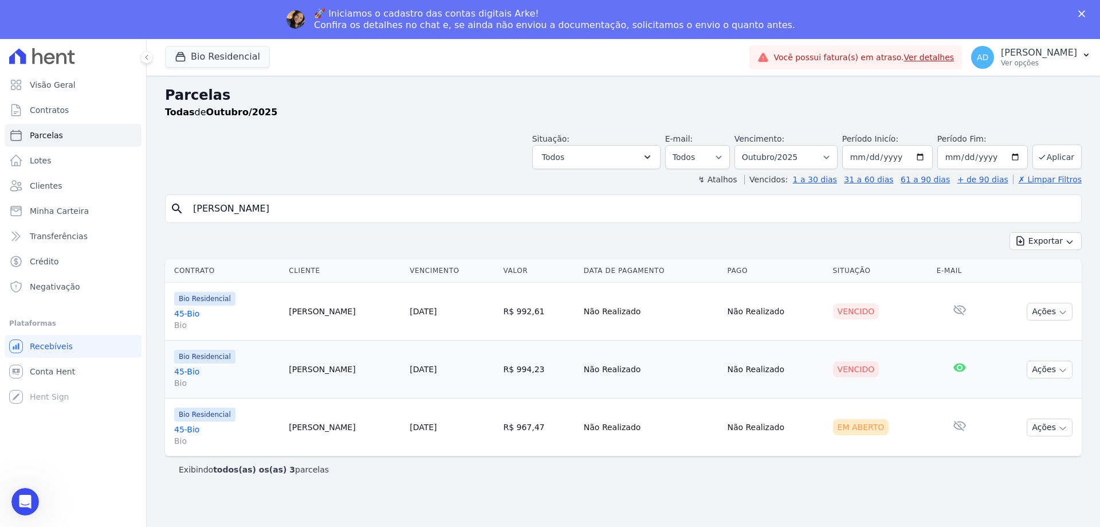  Describe the element at coordinates (58, 236) in the screenshot. I see `span: Transferências` at that location.